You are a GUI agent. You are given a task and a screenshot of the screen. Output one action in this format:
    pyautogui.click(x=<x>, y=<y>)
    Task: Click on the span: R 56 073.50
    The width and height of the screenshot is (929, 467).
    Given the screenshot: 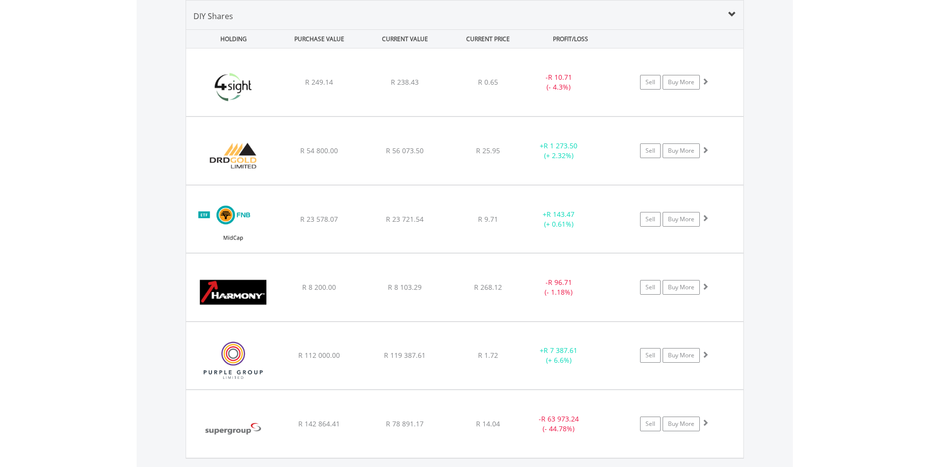 What is the action you would take?
    pyautogui.click(x=404, y=150)
    